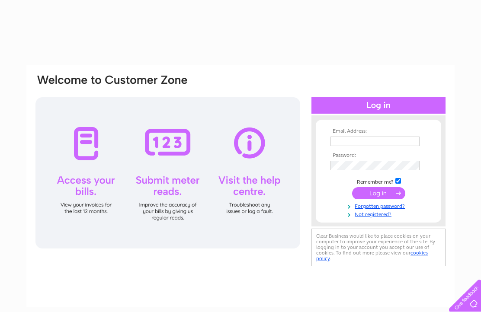  I want to click on a: Forgotten password?, so click(379, 206).